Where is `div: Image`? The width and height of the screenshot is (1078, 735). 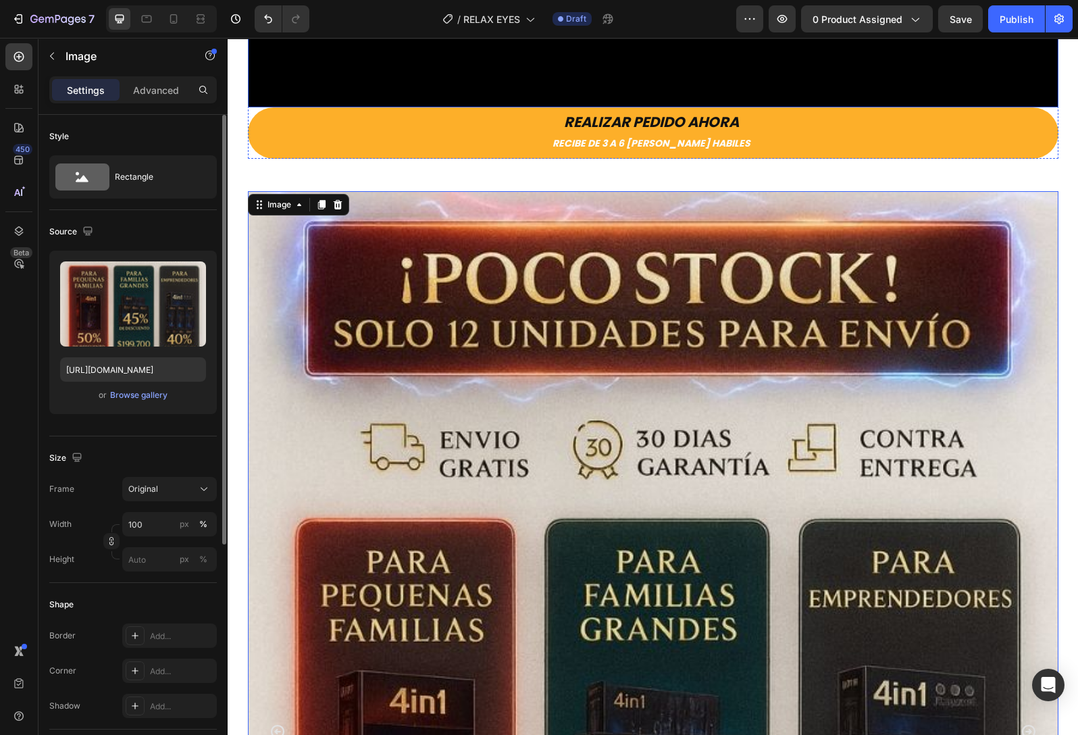
div: Image is located at coordinates (51, 167).